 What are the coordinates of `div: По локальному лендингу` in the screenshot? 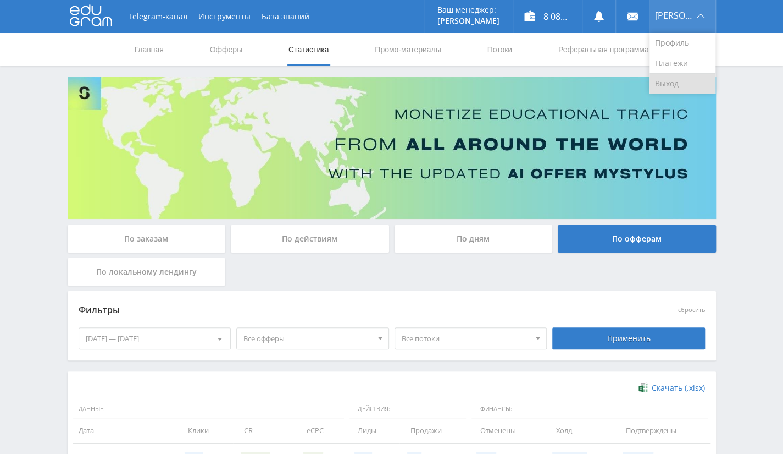 It's located at (147, 272).